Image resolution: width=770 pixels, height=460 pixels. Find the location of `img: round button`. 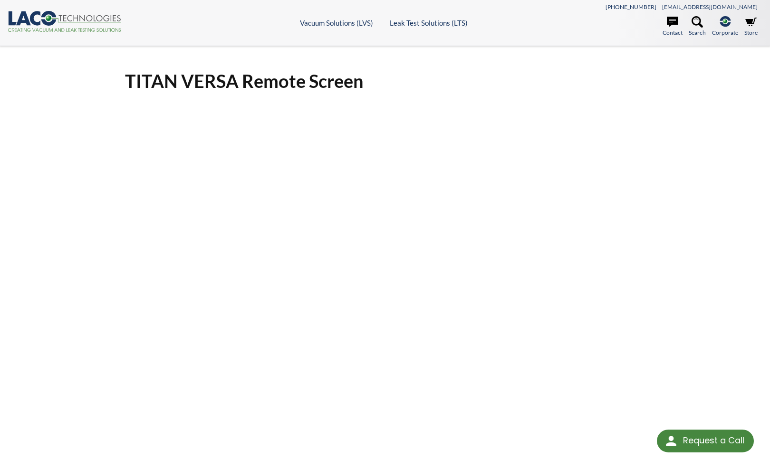

img: round button is located at coordinates (671, 441).